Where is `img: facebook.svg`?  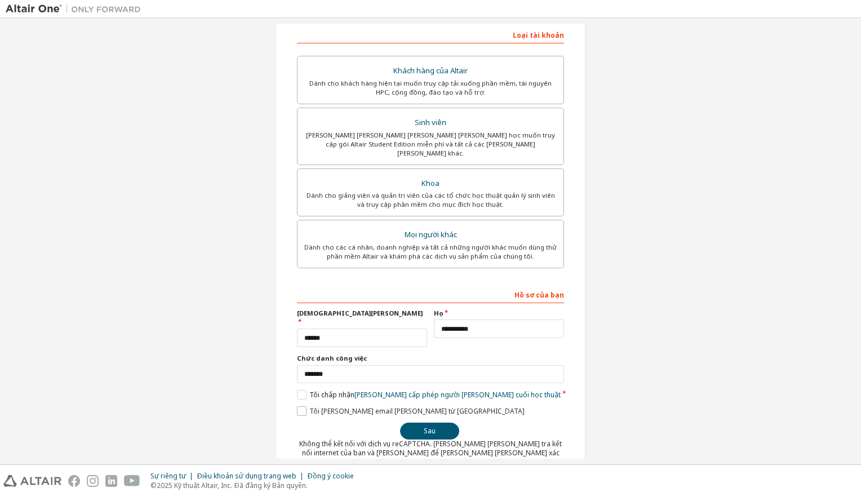 img: facebook.svg is located at coordinates (74, 481).